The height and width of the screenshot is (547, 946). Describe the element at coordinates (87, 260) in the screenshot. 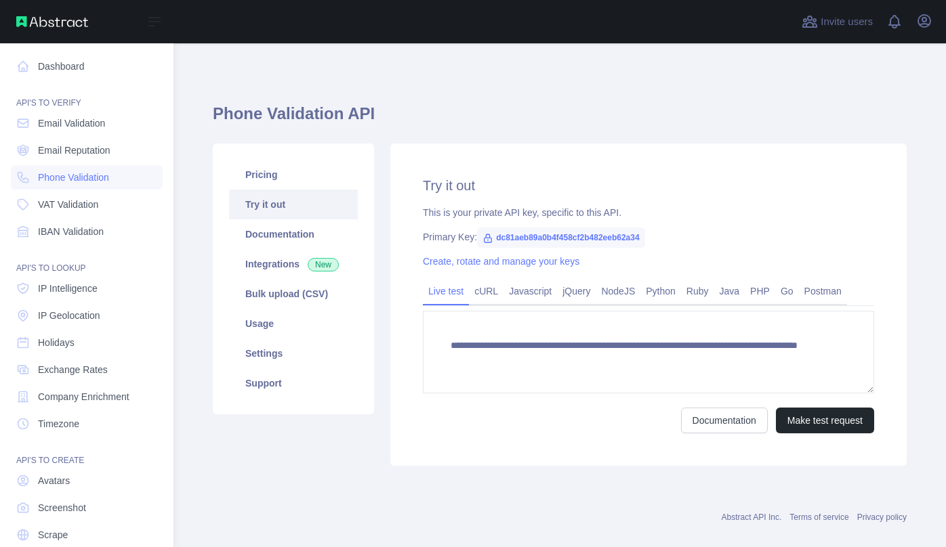

I see `div: API'S TO LOOKUP` at that location.